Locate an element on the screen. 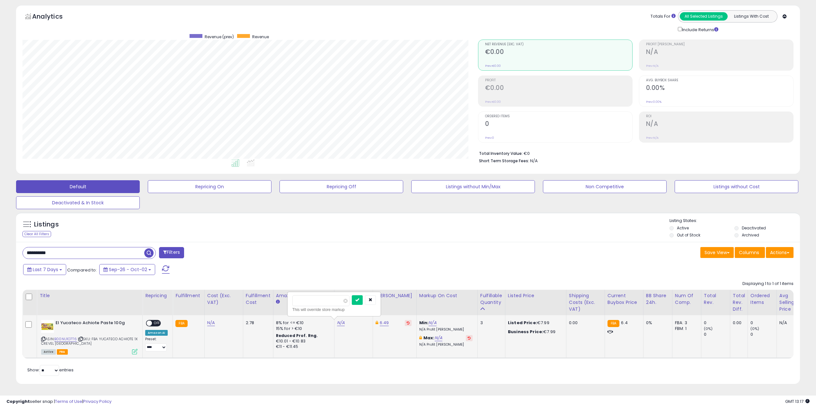 The width and height of the screenshot is (816, 408). small: Prev: 0.00% is located at coordinates (654, 102).